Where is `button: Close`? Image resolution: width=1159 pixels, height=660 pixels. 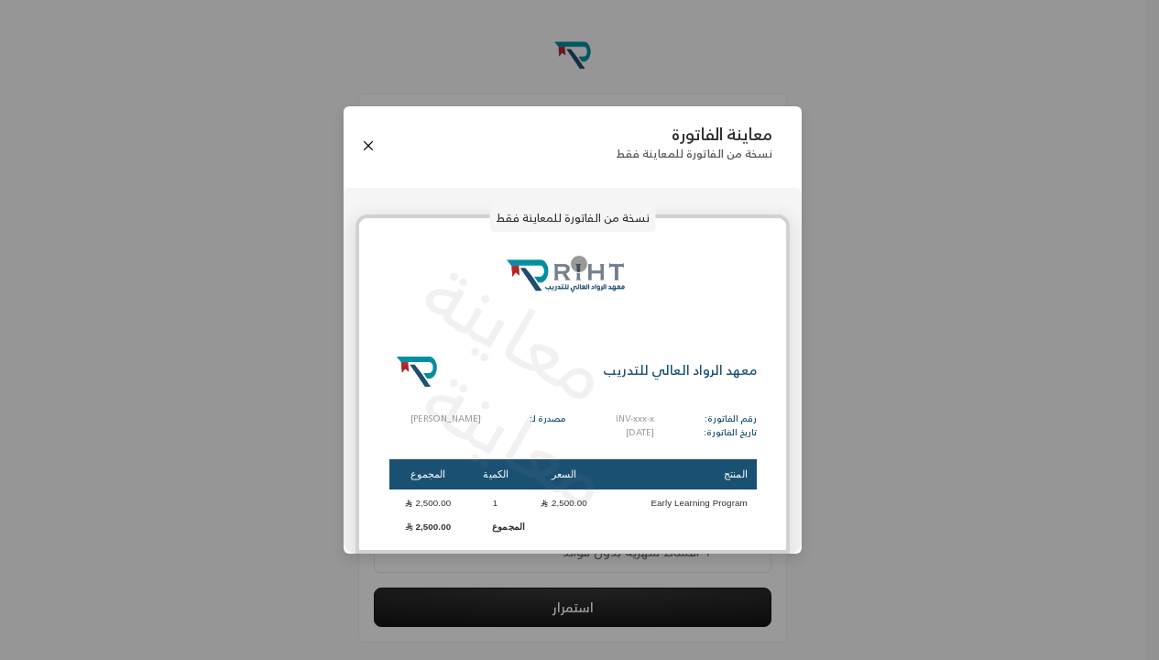 button: Close is located at coordinates (368, 146).